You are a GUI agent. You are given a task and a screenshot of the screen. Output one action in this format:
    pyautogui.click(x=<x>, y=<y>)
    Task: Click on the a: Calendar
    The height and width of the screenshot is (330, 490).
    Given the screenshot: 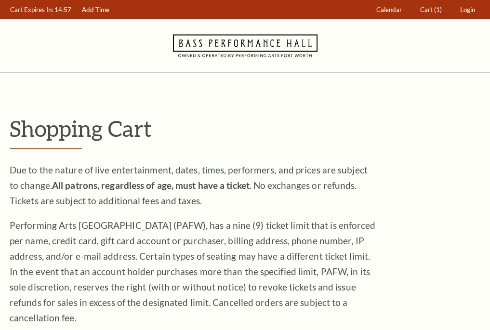 What is the action you would take?
    pyautogui.click(x=390, y=10)
    